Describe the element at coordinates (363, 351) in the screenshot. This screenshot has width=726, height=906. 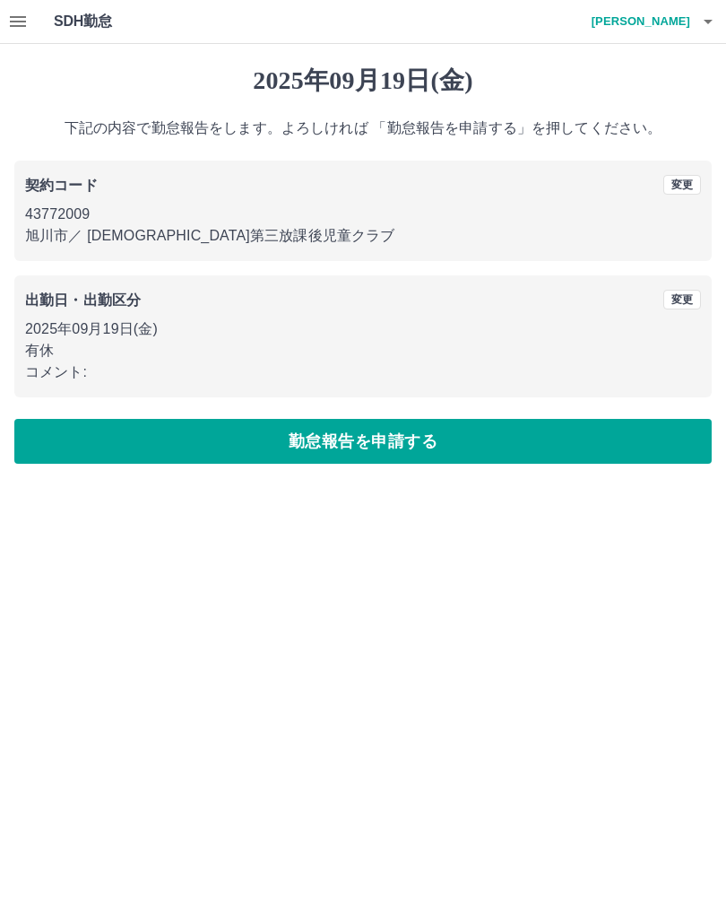
I see `p: 有休` at that location.